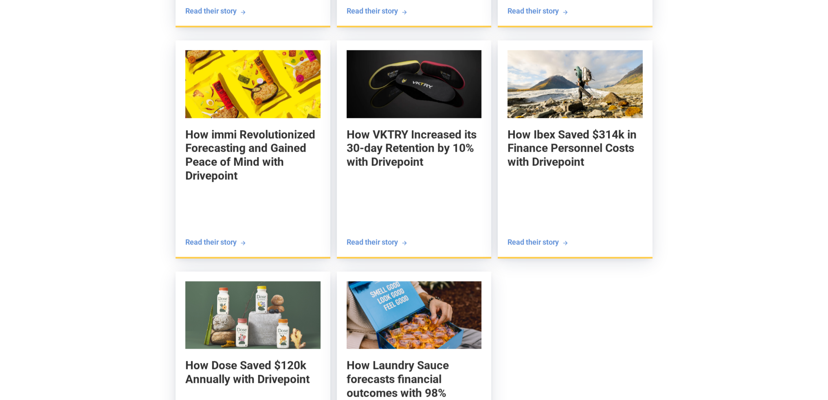  Describe the element at coordinates (575, 148) in the screenshot. I see `h5: How Ibex Saved $314k in Finance Personnel Costs with Drivepoint` at that location.